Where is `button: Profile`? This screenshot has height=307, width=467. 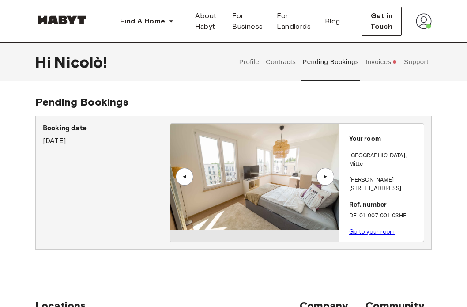
button: Profile is located at coordinates (249, 62).